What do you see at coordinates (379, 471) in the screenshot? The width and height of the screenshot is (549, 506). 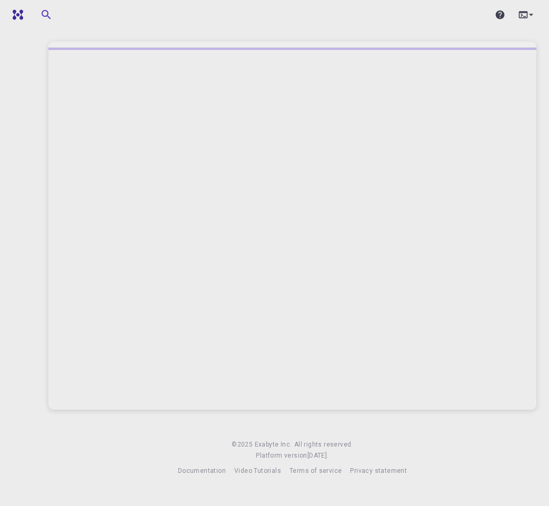 I see `a: Privacy statement` at bounding box center [379, 471].